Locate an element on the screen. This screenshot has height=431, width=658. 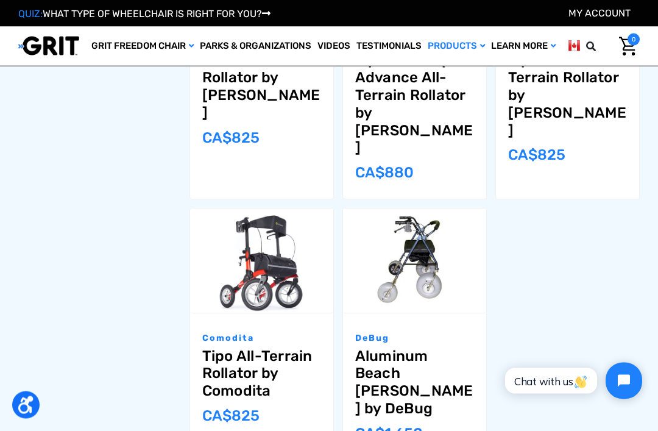
a: Cart with 0 items is located at coordinates (624, 46).